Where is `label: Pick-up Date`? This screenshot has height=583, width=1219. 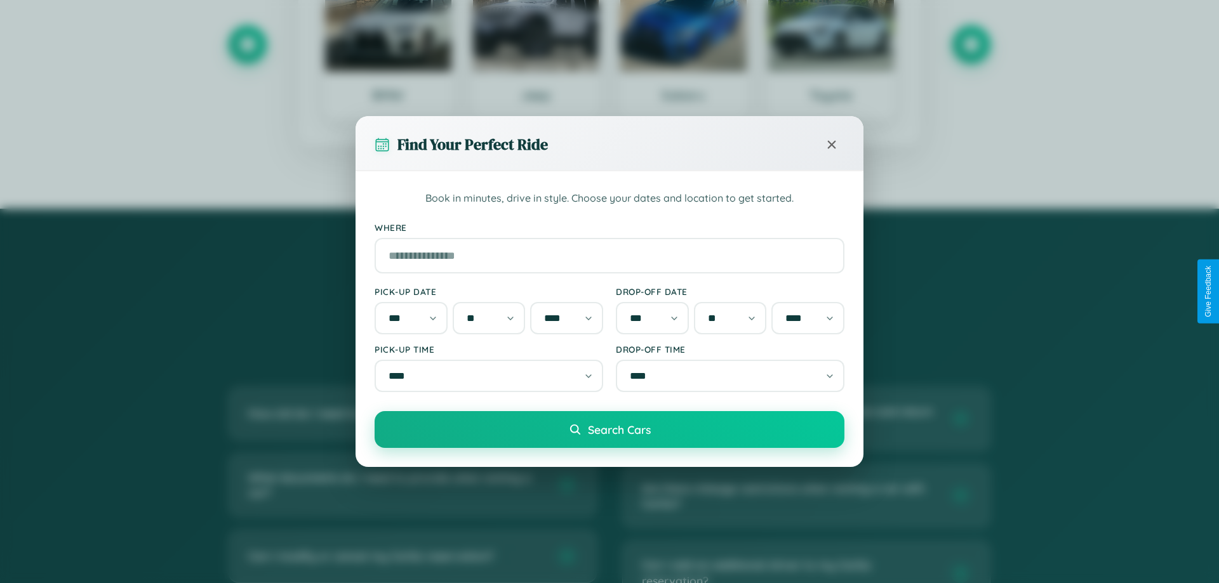 label: Pick-up Date is located at coordinates (489, 291).